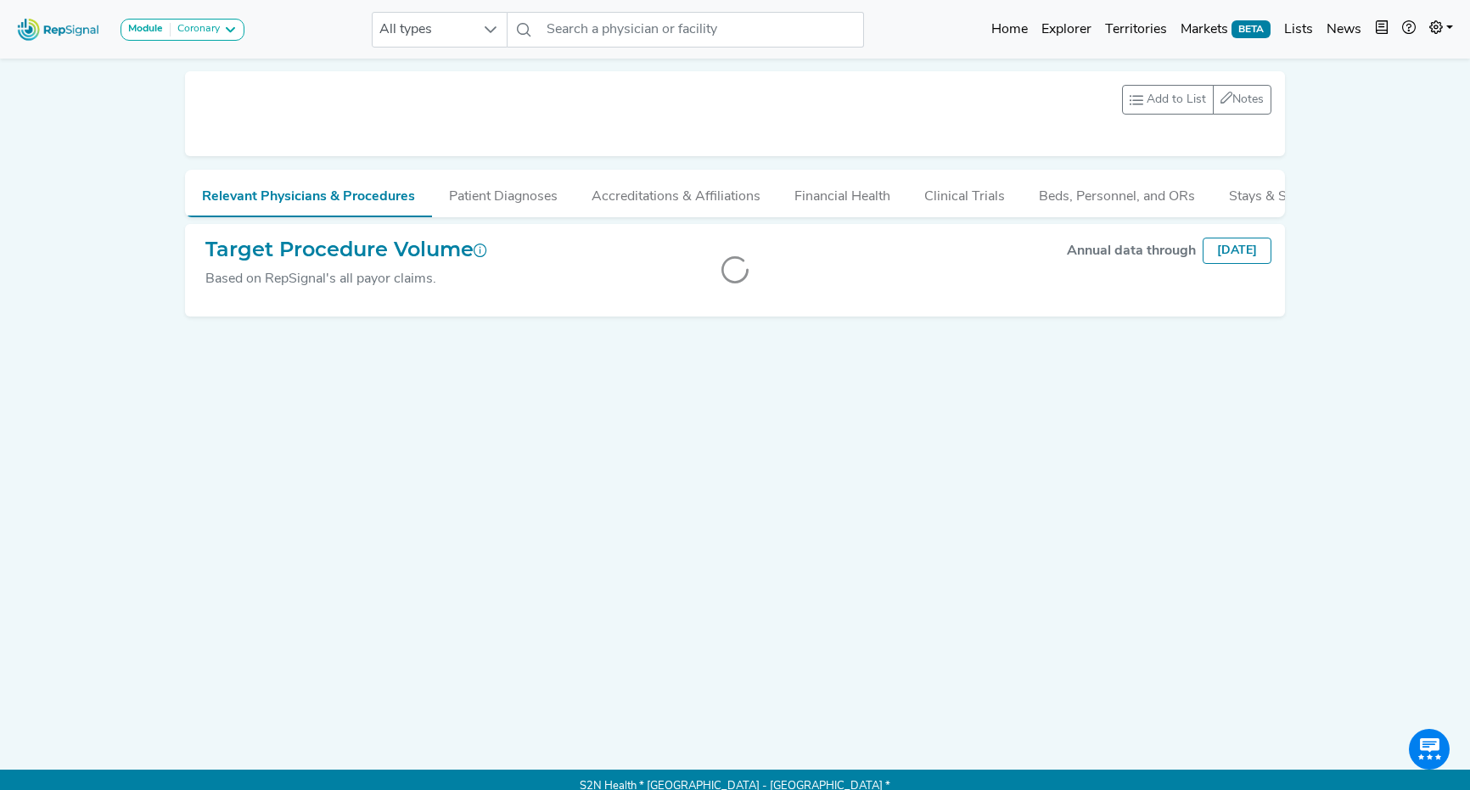  What do you see at coordinates (1298, 30) in the screenshot?
I see `a: Lists` at bounding box center [1298, 30].